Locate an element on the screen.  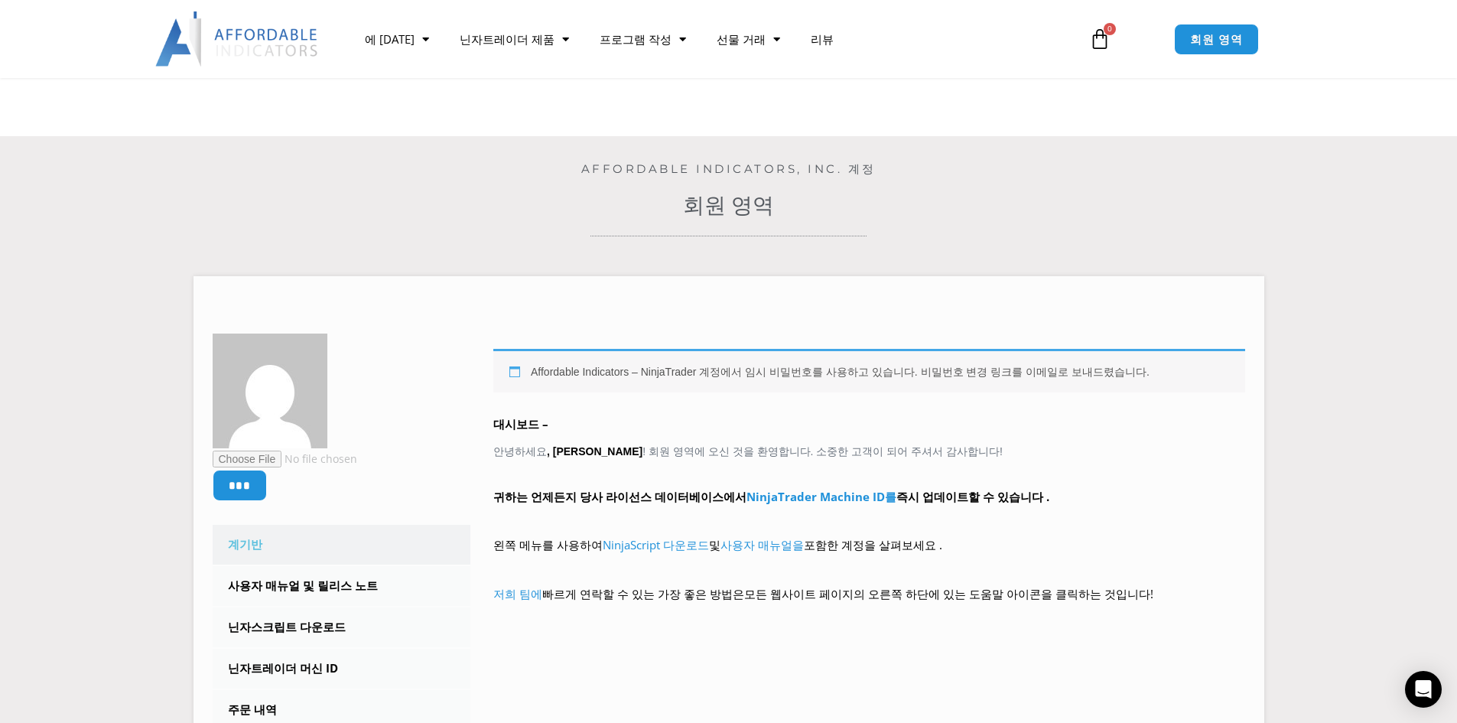
font: 주문 내역 is located at coordinates (252, 709).